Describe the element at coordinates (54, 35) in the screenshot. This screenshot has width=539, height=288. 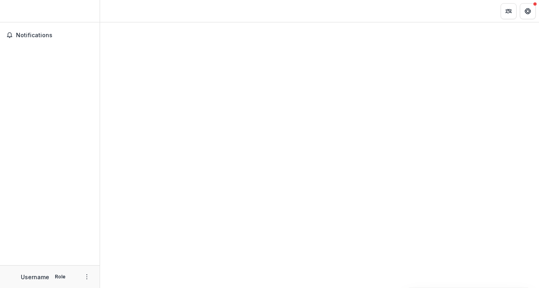
I see `span: Notifications` at that location.